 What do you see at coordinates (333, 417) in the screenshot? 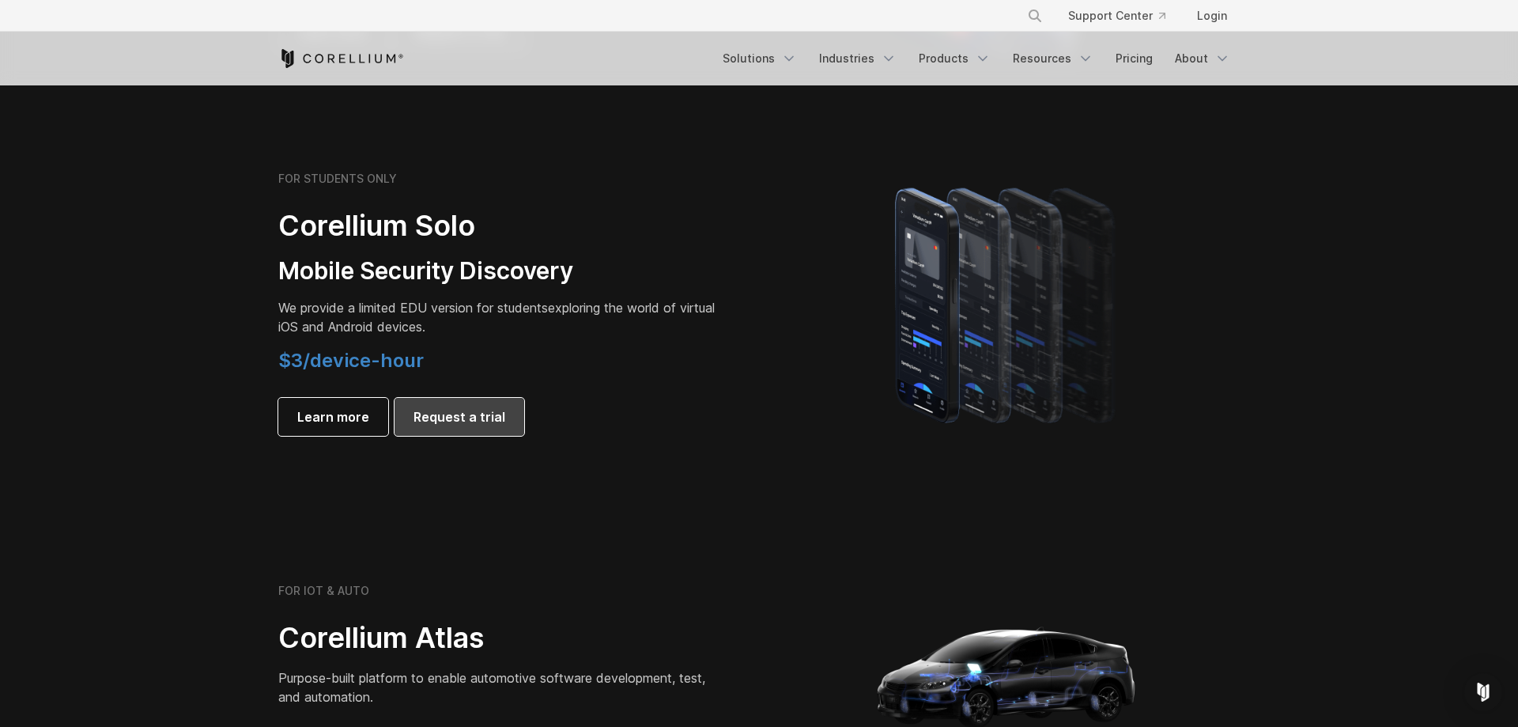
I see `span: Learn more` at bounding box center [333, 417].